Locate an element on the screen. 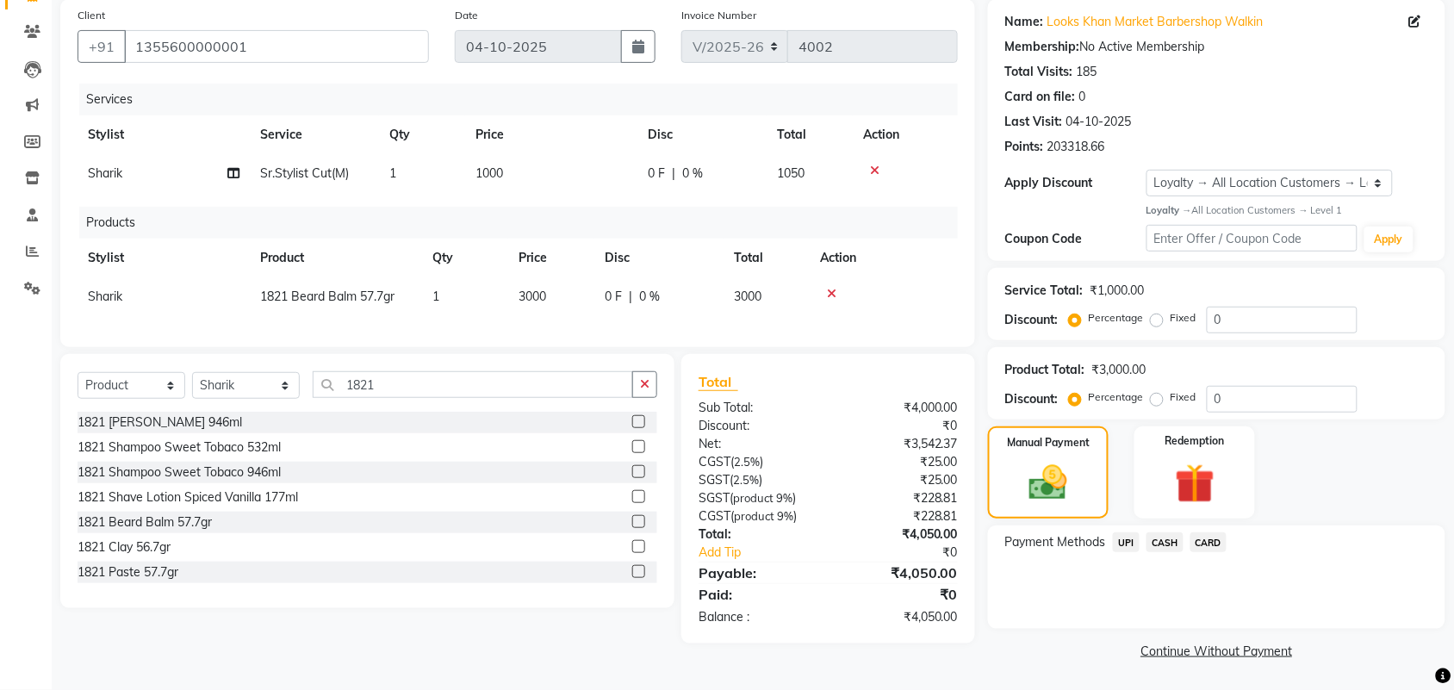  div: 1821 Shave Lotion Spiced Vanilla 177ml is located at coordinates (188, 497).